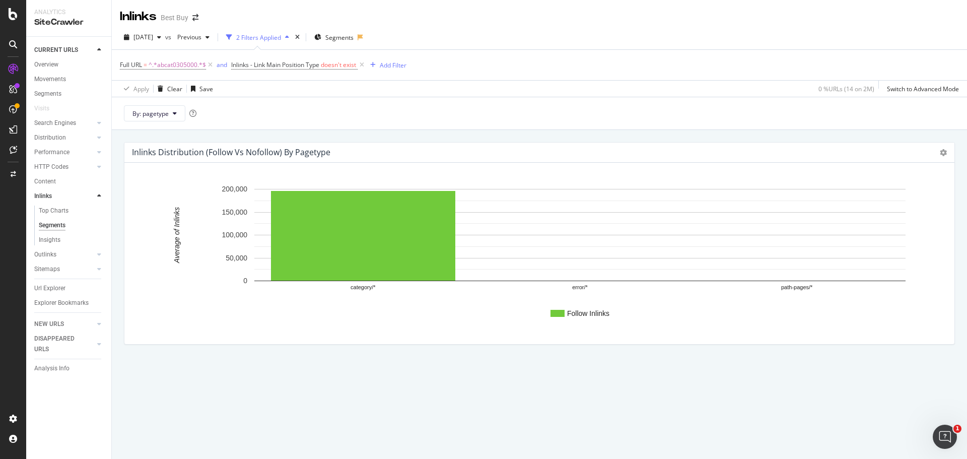  Describe the element at coordinates (56, 50) in the screenshot. I see `div: CURRENT URLS` at that location.